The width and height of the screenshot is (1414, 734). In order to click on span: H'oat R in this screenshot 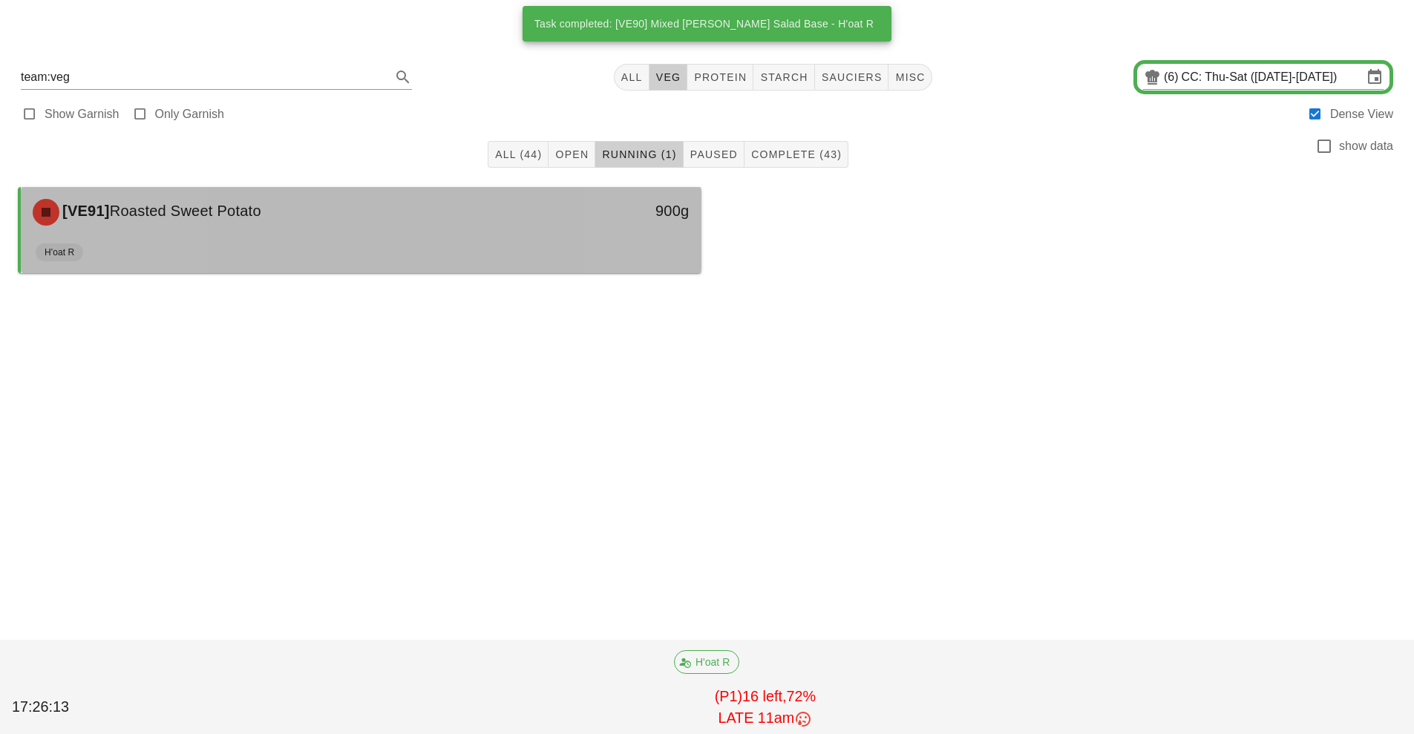, I will do `click(59, 252)`.